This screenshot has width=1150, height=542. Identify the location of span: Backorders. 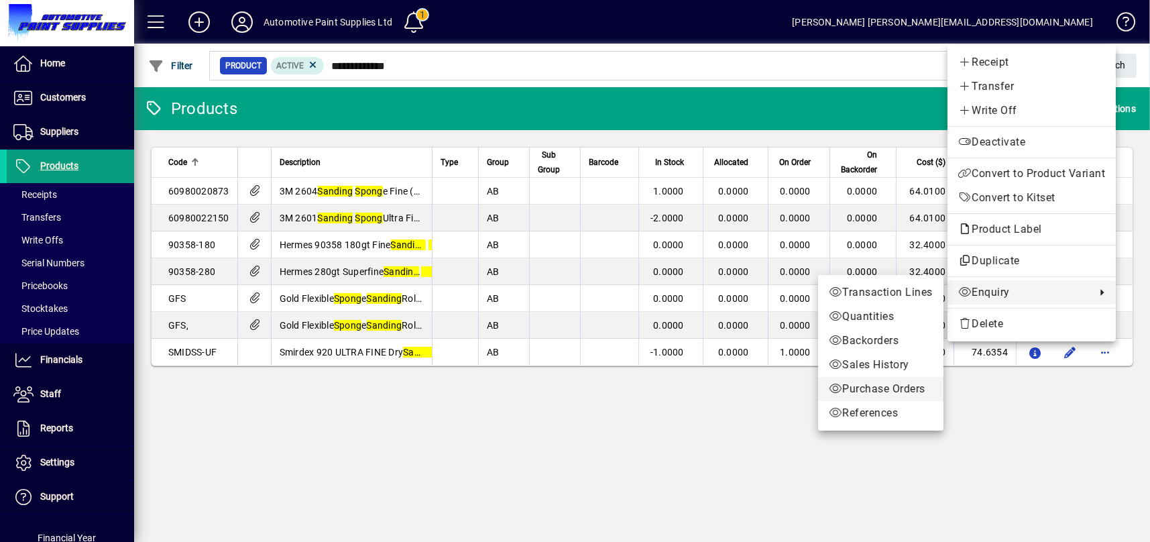
(880, 341).